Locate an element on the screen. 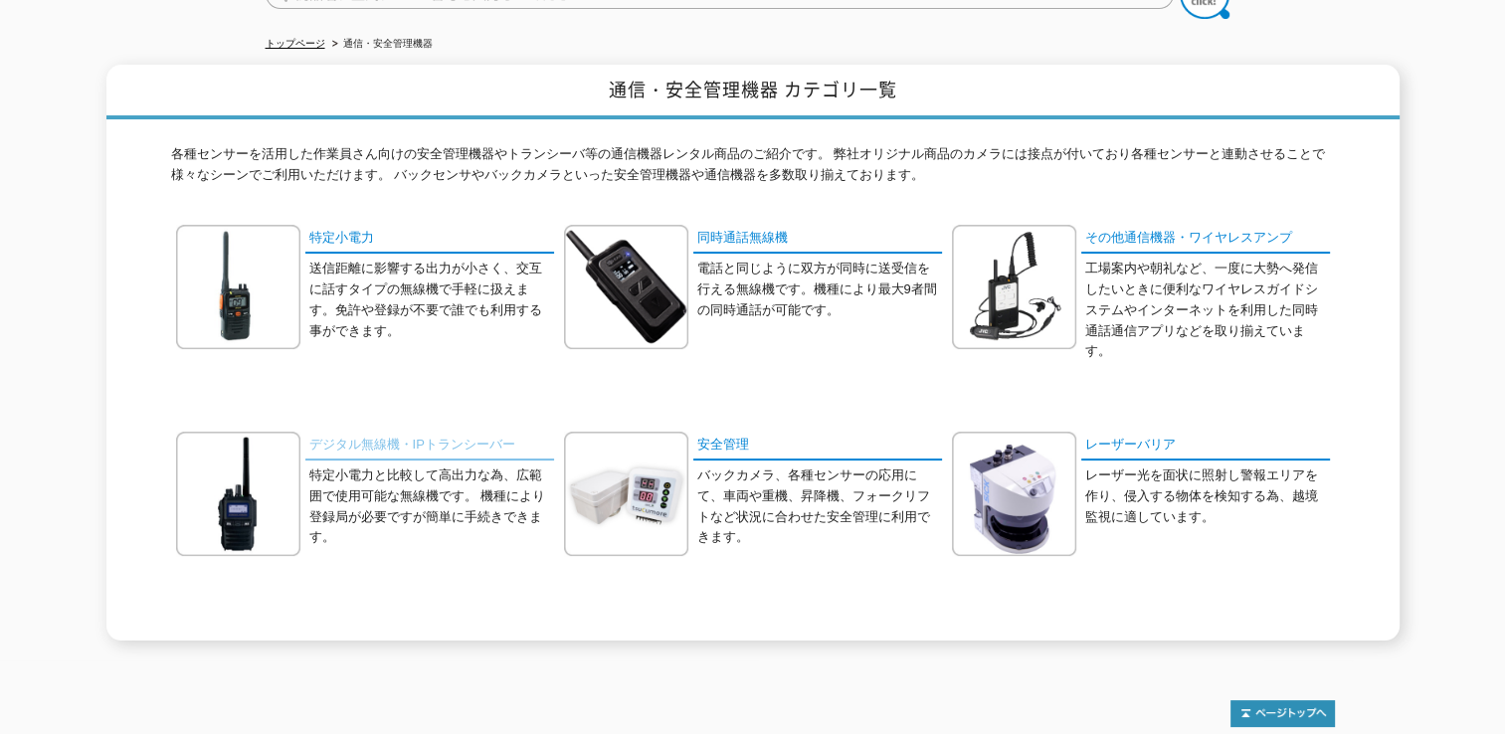 The height and width of the screenshot is (734, 1505). a: デジタル無線機・IPトランシーバー is located at coordinates (430, 446).